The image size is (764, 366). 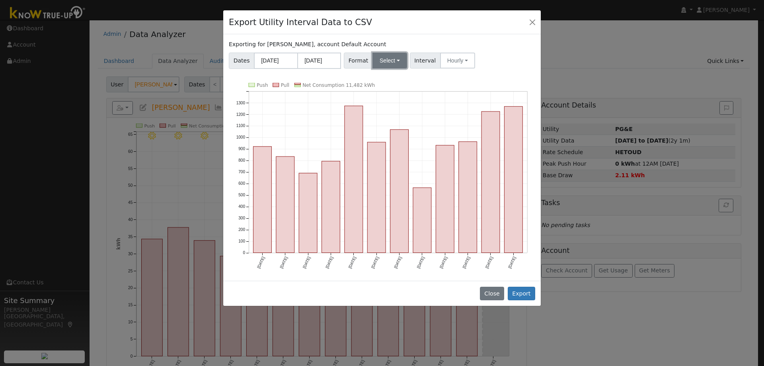 I want to click on button: Export, so click(x=521, y=293).